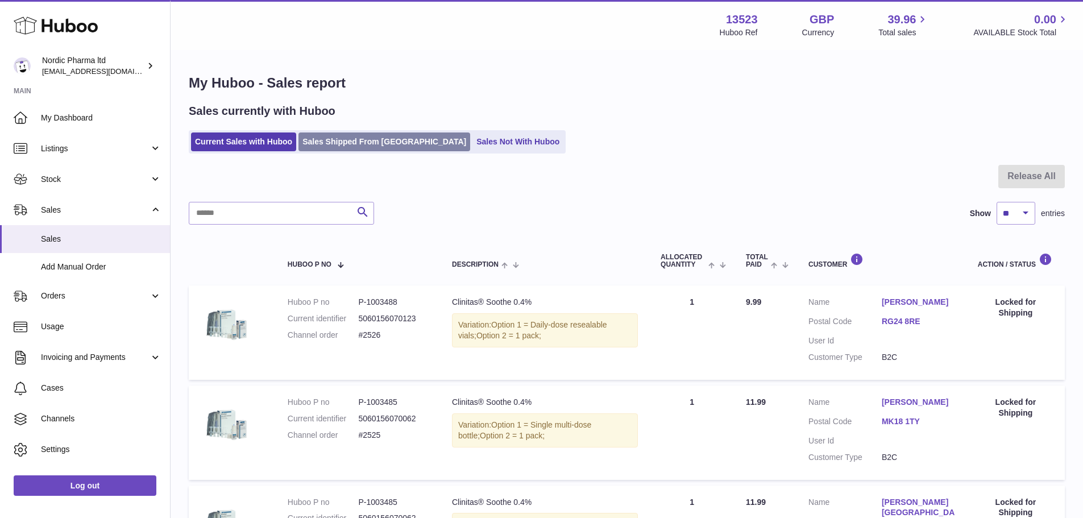  What do you see at coordinates (243, 142) in the screenshot?
I see `a: Current Sales with Huboo` at bounding box center [243, 142].